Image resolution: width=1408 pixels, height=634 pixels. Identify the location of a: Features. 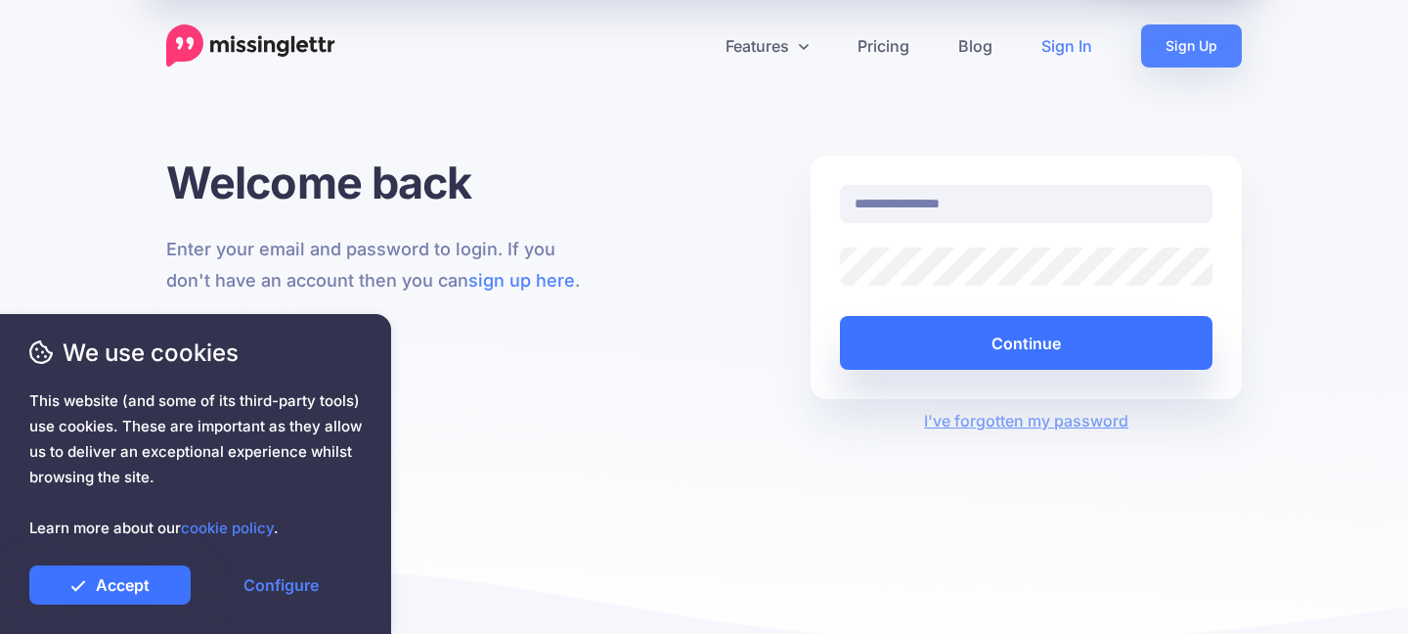
(767, 46).